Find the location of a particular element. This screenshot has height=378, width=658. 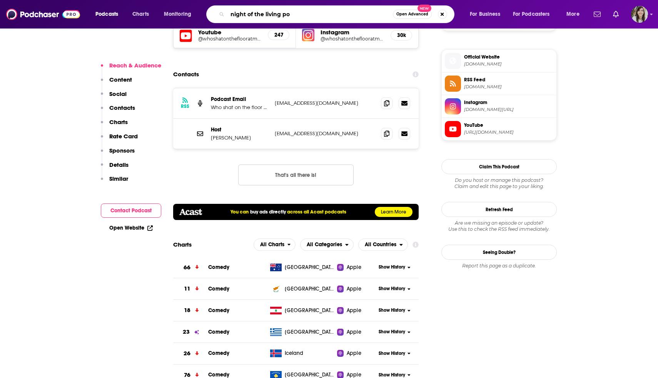

button: Content is located at coordinates (116, 83).